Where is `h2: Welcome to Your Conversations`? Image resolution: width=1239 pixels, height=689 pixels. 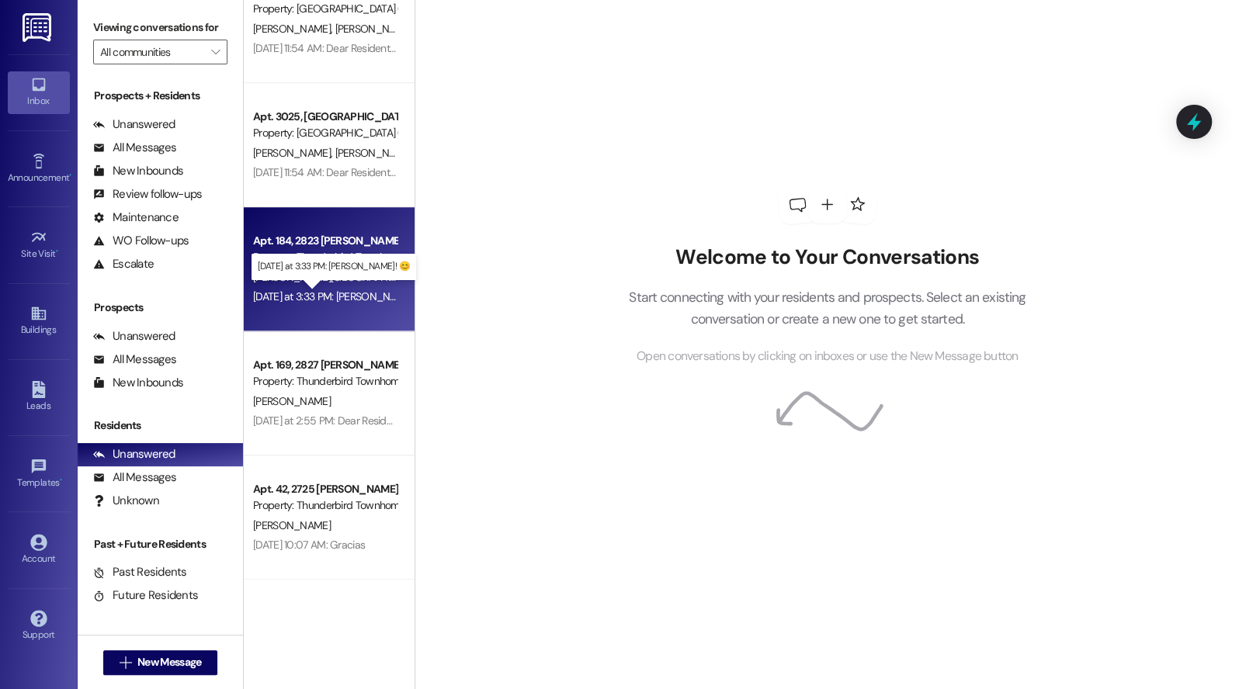 h2: Welcome to Your Conversations is located at coordinates (827, 258).